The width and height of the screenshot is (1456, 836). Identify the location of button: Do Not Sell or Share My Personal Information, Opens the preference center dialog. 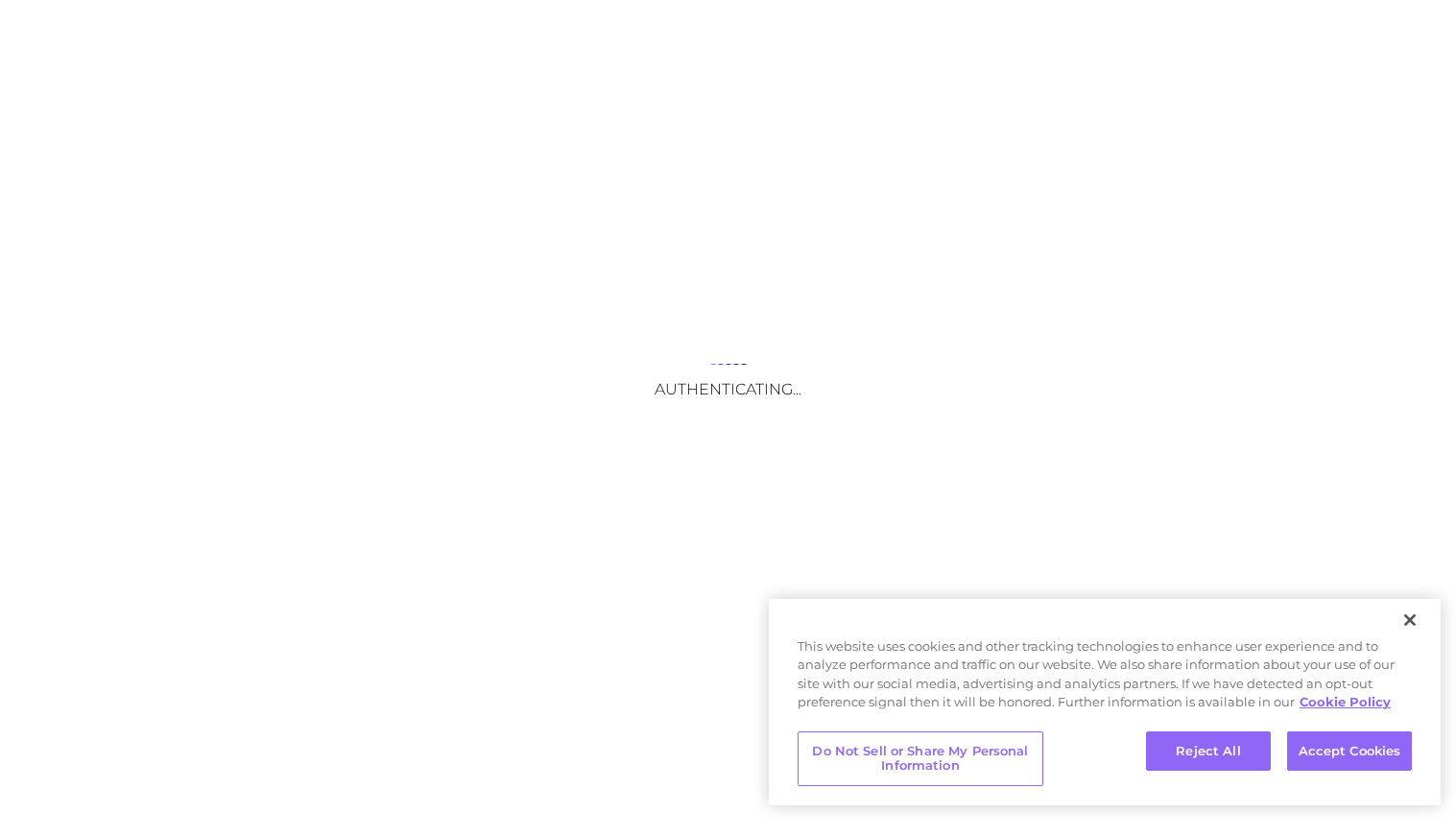
(921, 759).